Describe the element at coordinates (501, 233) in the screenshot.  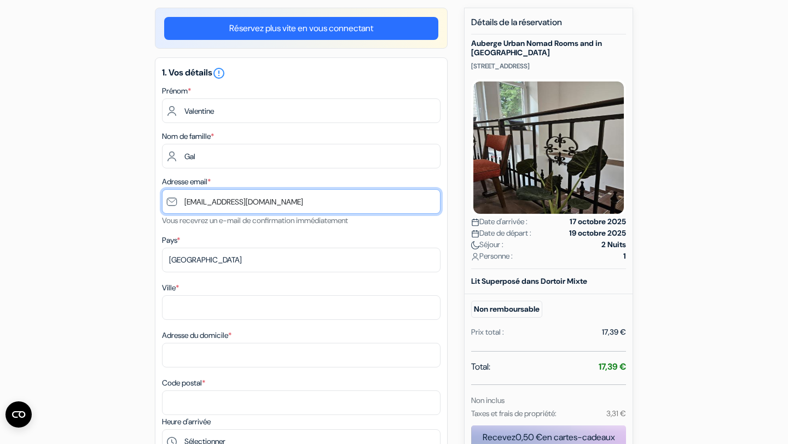
I see `span: Date de départ :` at that location.